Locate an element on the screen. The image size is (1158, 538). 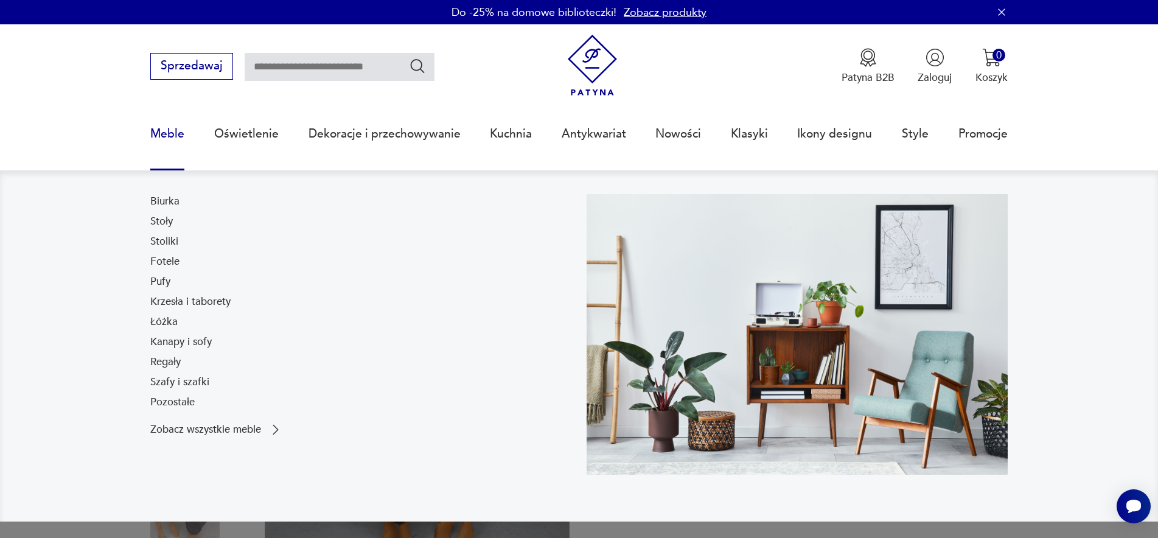
button: 0Koszyk is located at coordinates (991, 66).